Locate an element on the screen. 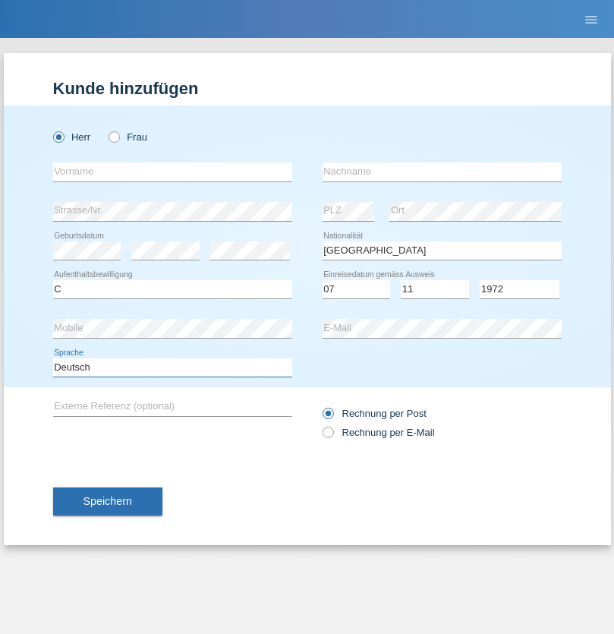 The image size is (614, 634). input: Rechnung per E-Mail is located at coordinates (327, 436).